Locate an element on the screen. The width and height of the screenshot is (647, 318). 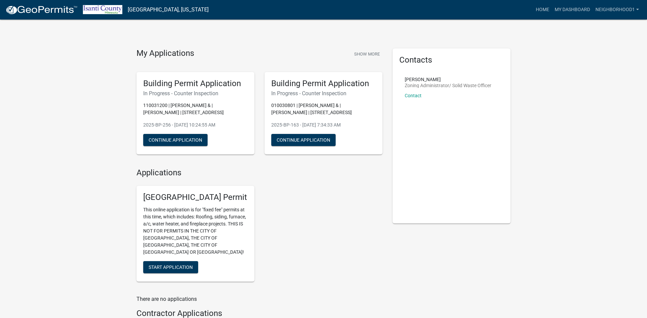
h5: Contacts is located at coordinates (451, 60).